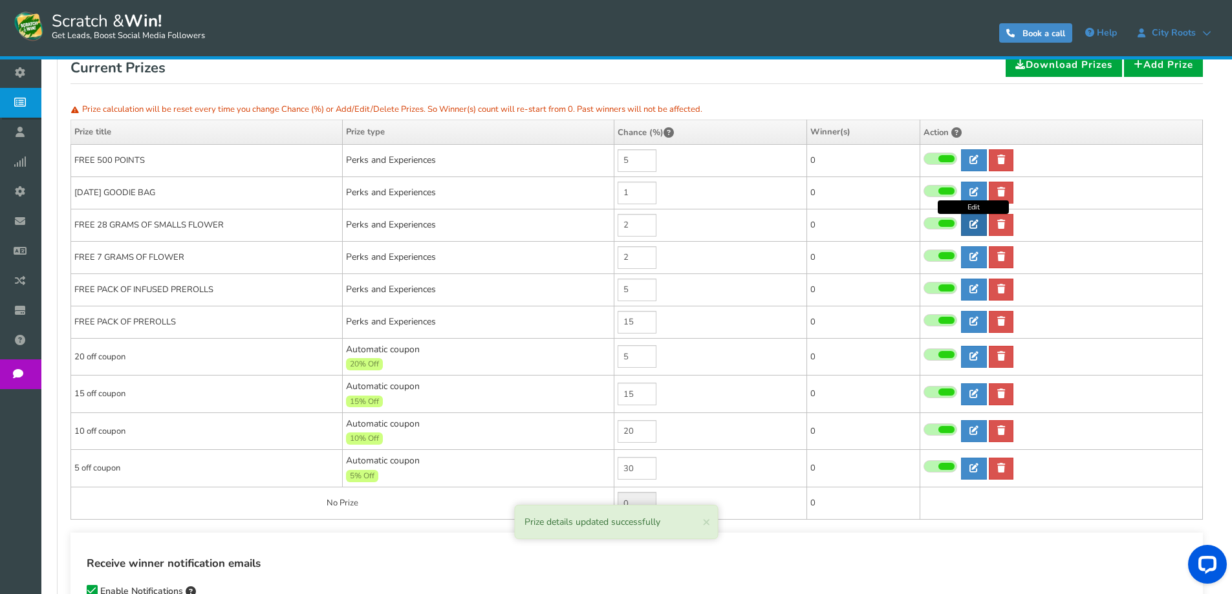 This screenshot has width=1232, height=594. Describe the element at coordinates (636, 564) in the screenshot. I see `h4: Receive winner notification emails` at that location.